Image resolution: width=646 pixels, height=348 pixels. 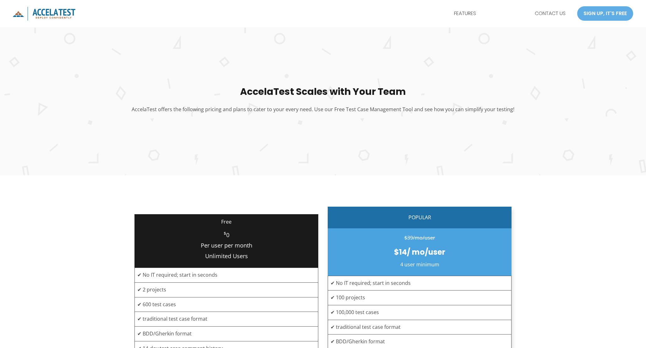 I want to click on nav: Site Navigation, so click(x=509, y=14).